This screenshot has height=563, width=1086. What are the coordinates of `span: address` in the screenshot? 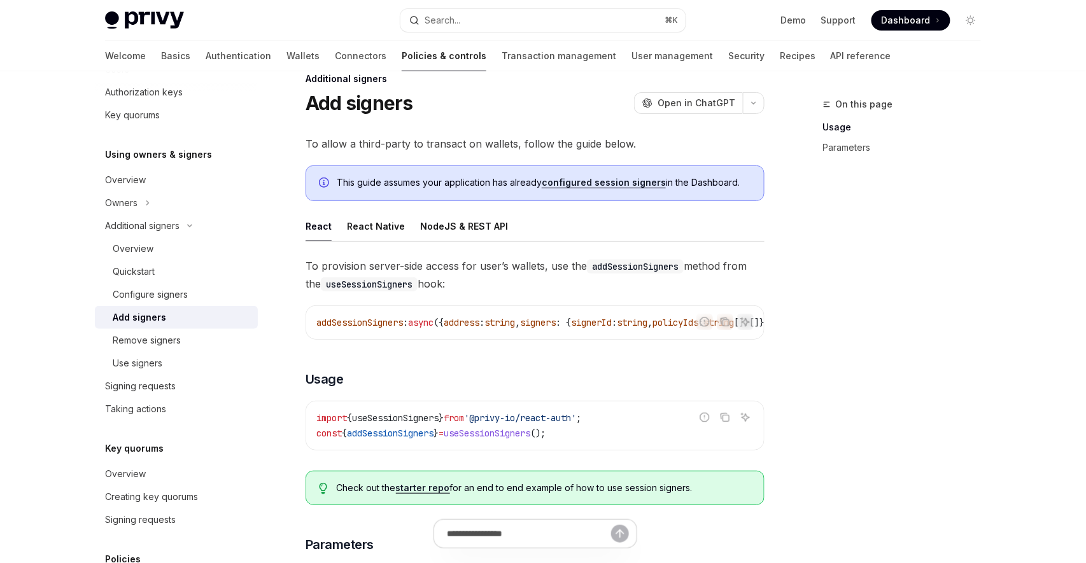 It's located at (462, 323).